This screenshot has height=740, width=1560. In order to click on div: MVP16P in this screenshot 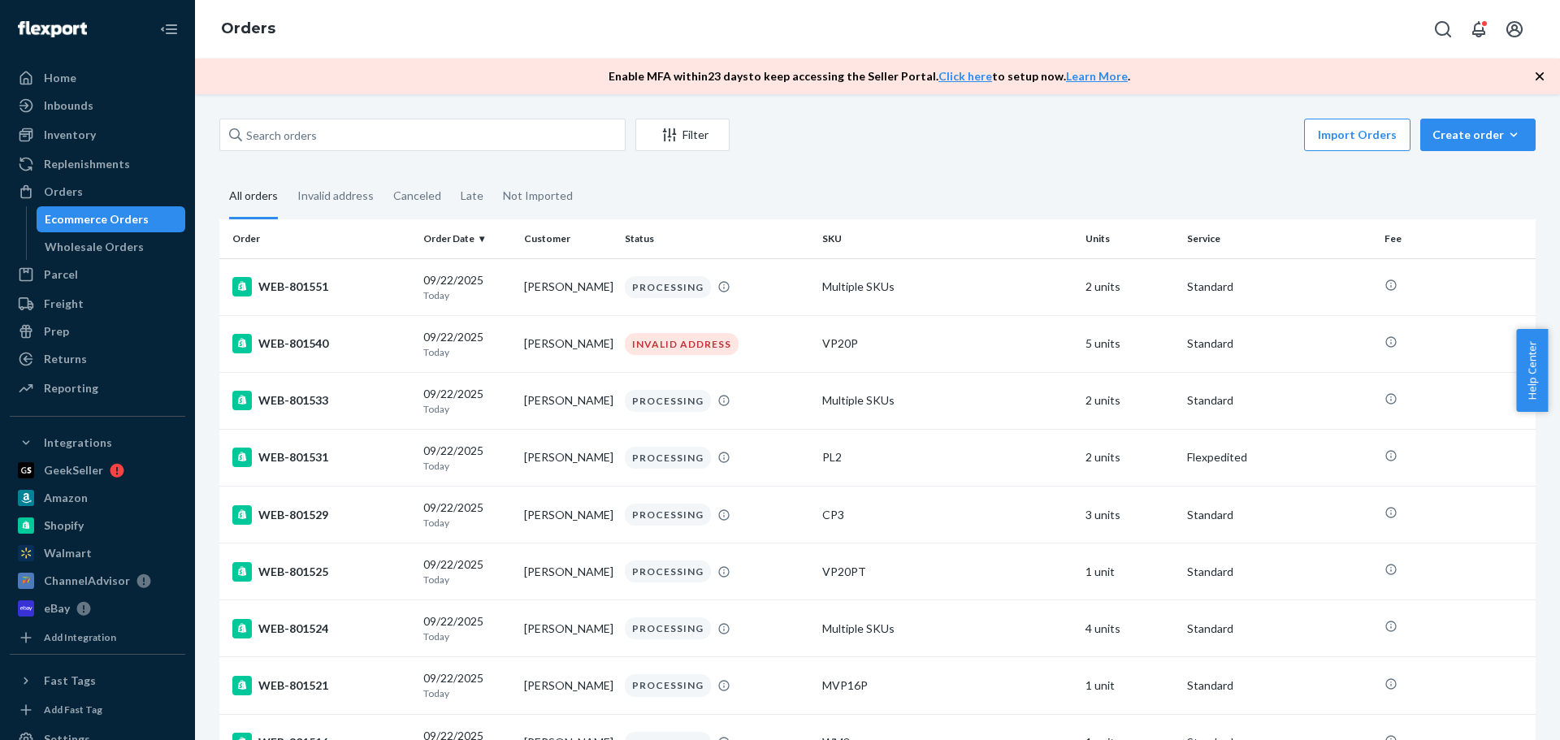, I will do `click(948, 686)`.